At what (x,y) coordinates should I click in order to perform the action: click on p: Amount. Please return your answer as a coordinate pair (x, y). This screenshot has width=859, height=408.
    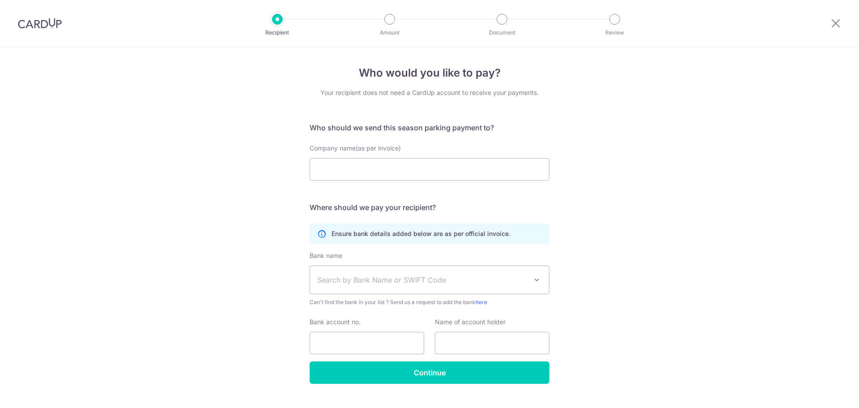
    Looking at the image, I should click on (390, 33).